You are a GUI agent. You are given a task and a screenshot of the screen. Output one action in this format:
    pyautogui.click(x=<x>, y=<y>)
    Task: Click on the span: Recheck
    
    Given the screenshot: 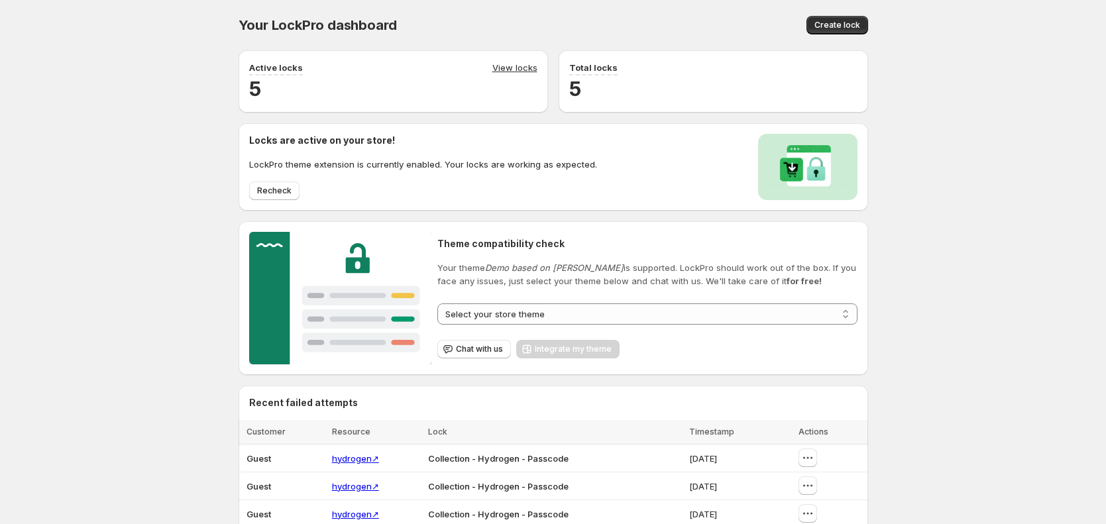 What is the action you would take?
    pyautogui.click(x=274, y=191)
    